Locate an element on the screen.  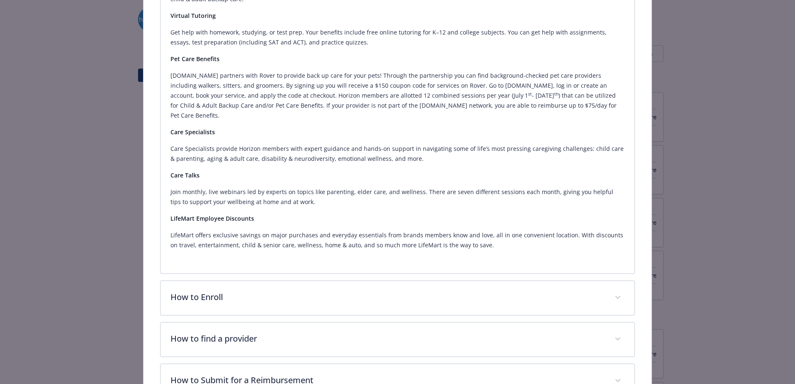
strong: Care Specialists is located at coordinates (192, 132).